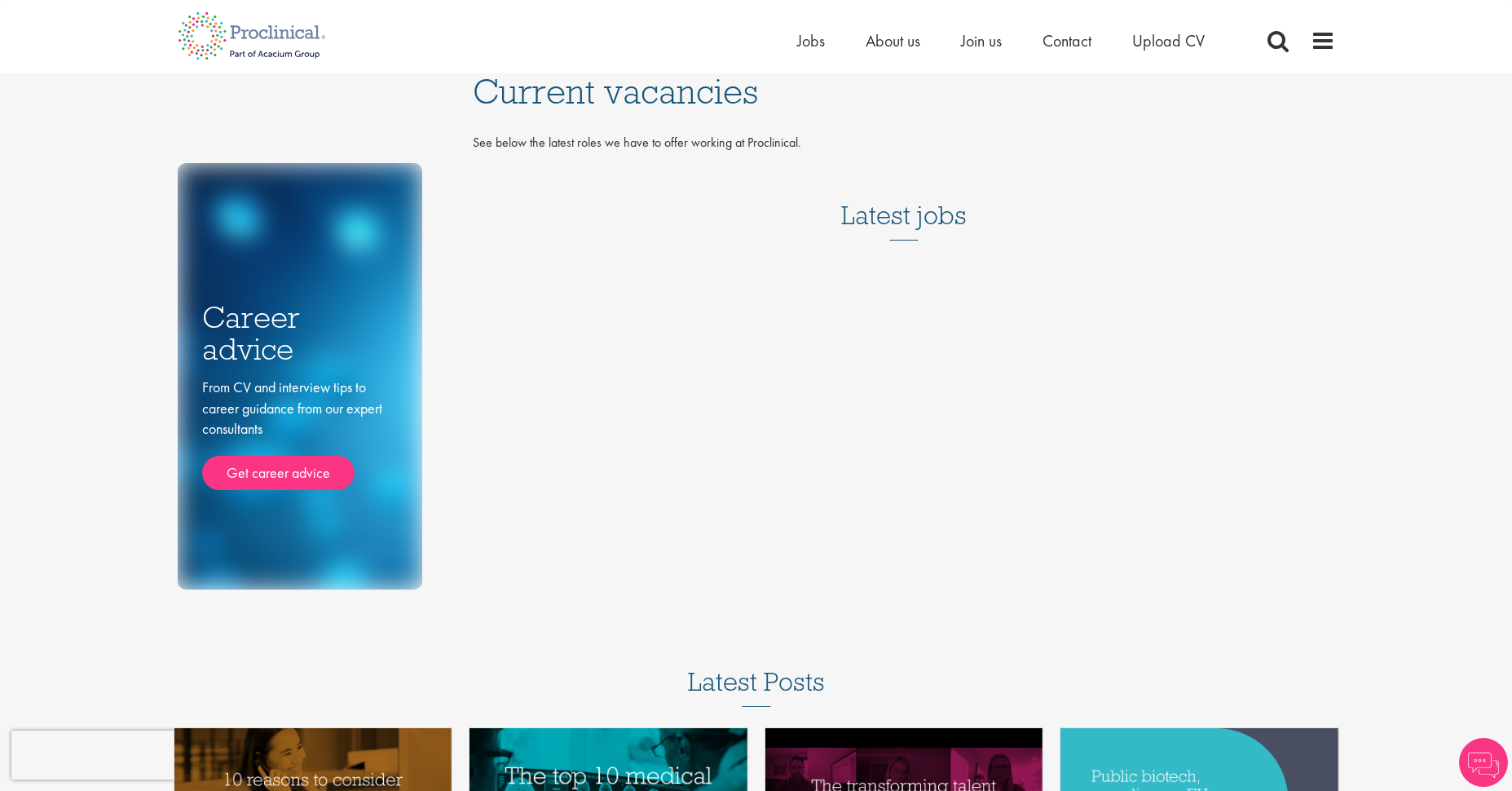 The image size is (1512, 791). Describe the element at coordinates (892, 40) in the screenshot. I see `span: About us` at that location.